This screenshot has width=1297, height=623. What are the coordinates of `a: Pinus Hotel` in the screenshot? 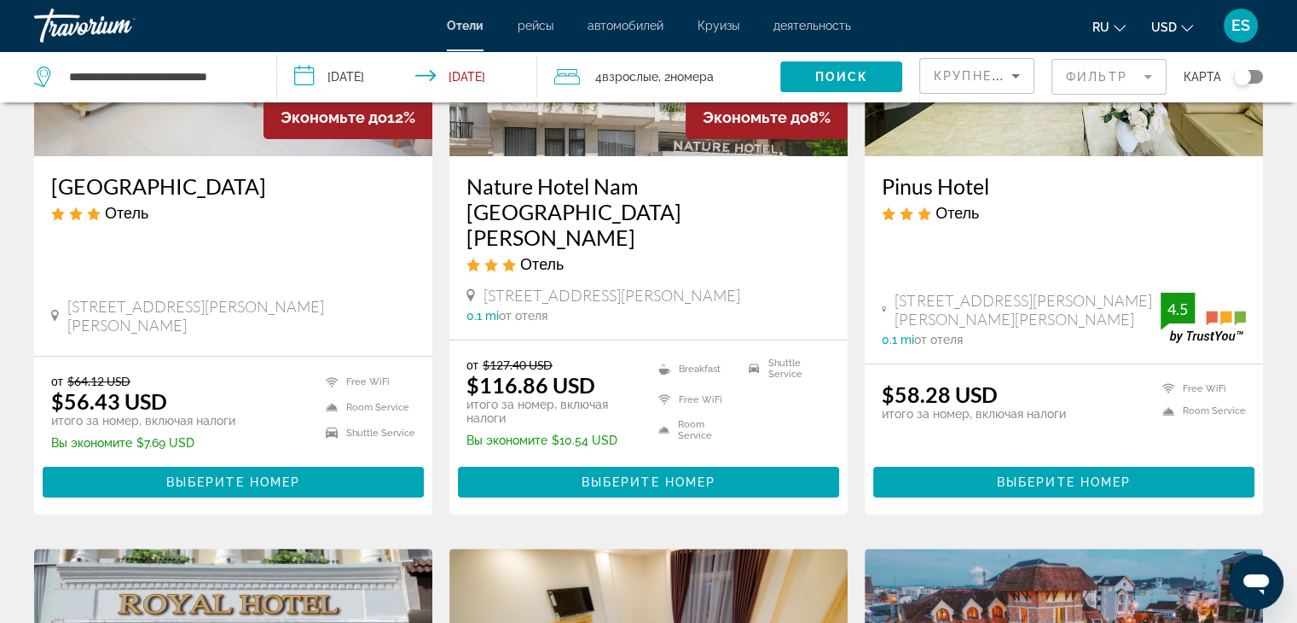 It's located at (1064, 186).